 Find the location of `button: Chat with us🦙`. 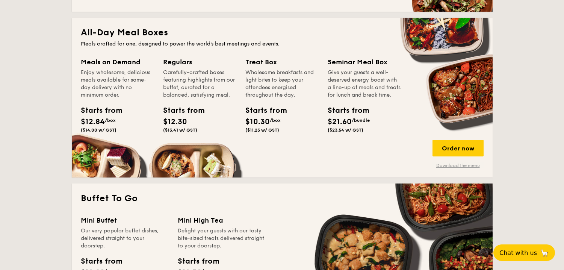

button: Chat with us🦙 is located at coordinates (524, 252).